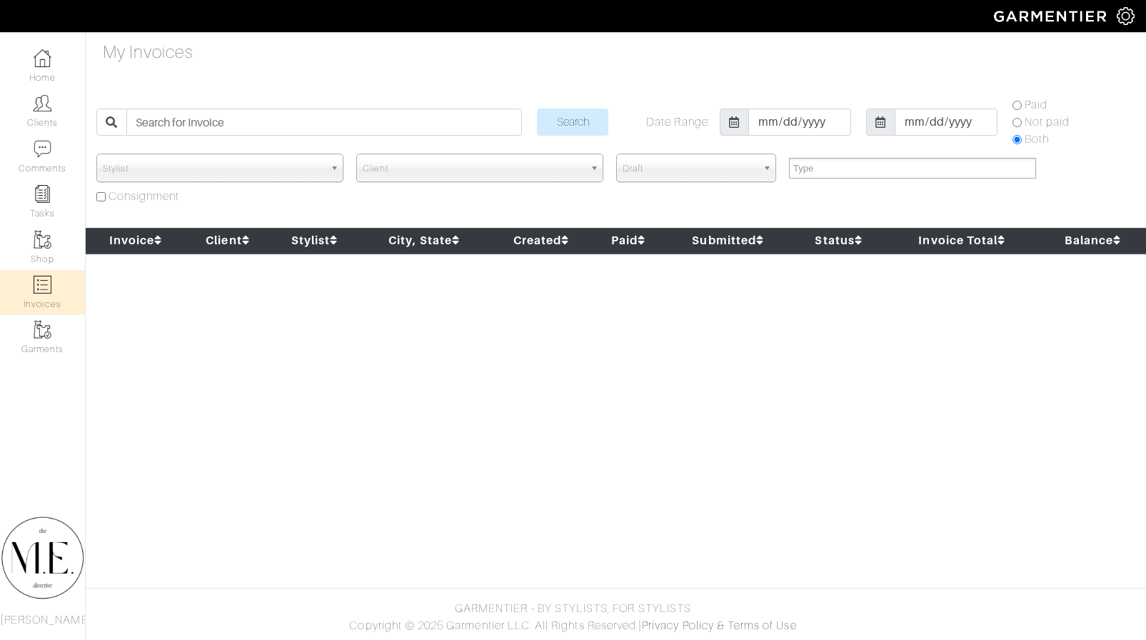 This screenshot has width=1146, height=640. What do you see at coordinates (1036, 105) in the screenshot?
I see `label: Paid` at bounding box center [1036, 105].